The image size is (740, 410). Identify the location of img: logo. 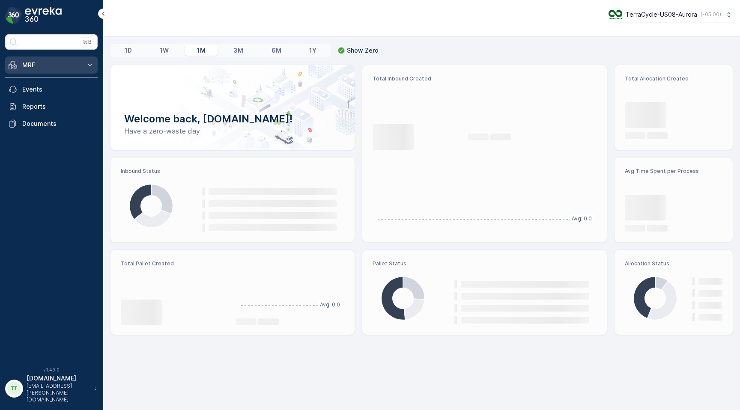
(14, 15).